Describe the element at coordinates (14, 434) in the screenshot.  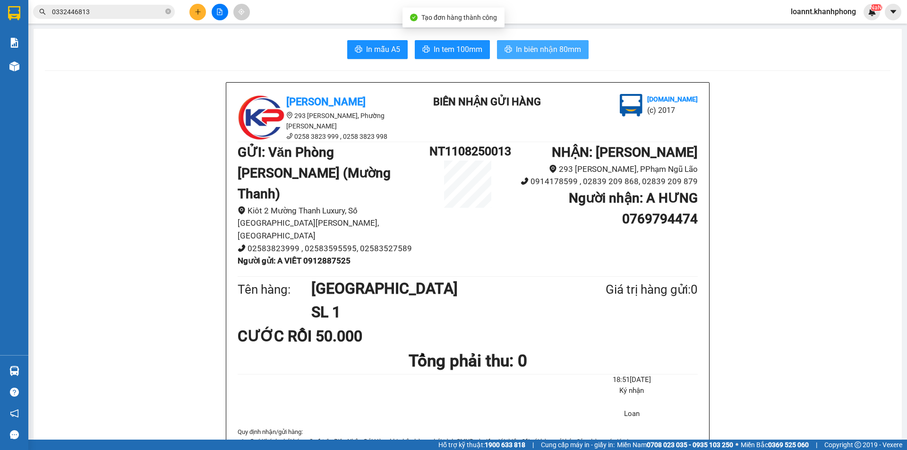
I see `span: message` at that location.